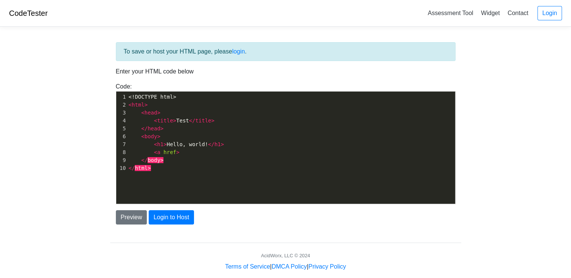  Describe the element at coordinates (122, 160) in the screenshot. I see `div: 9` at that location.